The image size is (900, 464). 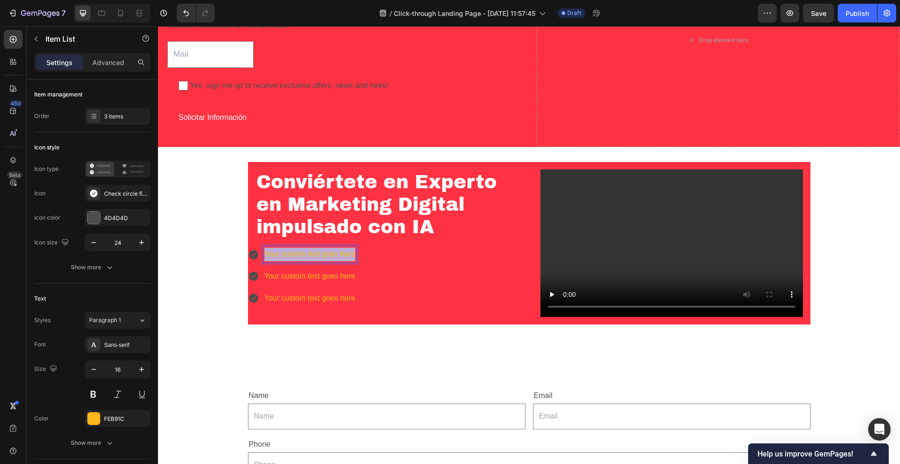 What do you see at coordinates (126, 117) in the screenshot?
I see `div: 3 items` at bounding box center [126, 117].